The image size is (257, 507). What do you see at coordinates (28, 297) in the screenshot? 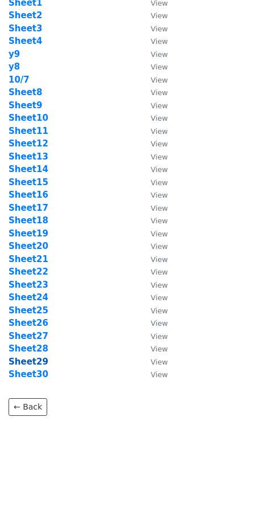
I see `a: Sheet24` at bounding box center [28, 297].